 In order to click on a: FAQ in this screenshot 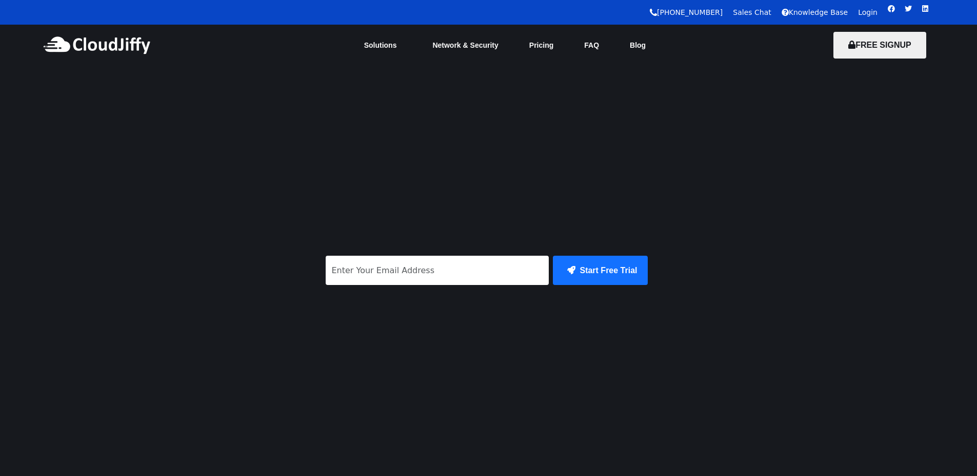, I will do `click(591, 45)`.